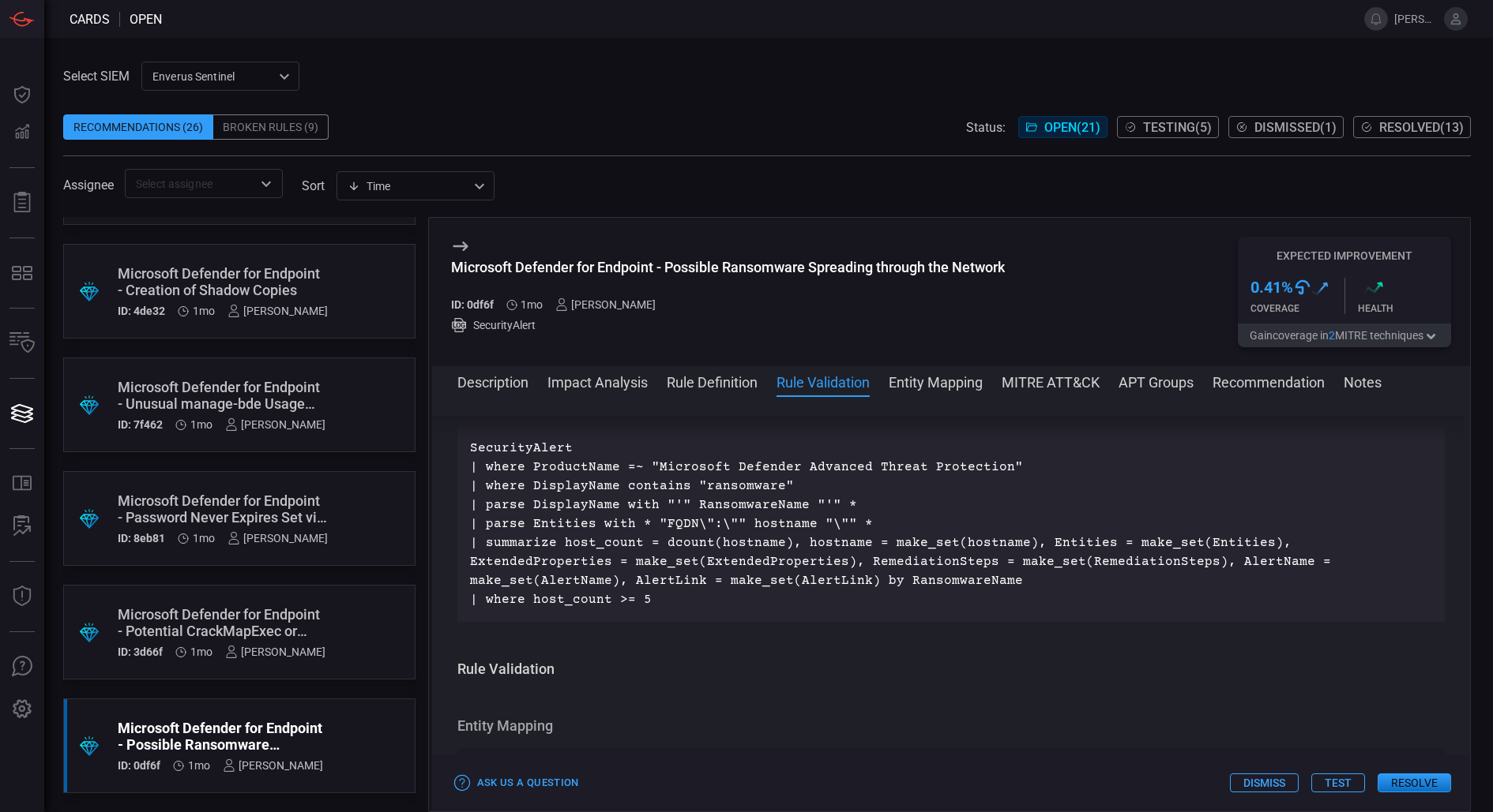 This screenshot has width=1493, height=812. I want to click on p: SecurityAlert | where ProductName =~ "Microsoft Defender Advanced Threat Protection" | where Disp..., so click(951, 525).